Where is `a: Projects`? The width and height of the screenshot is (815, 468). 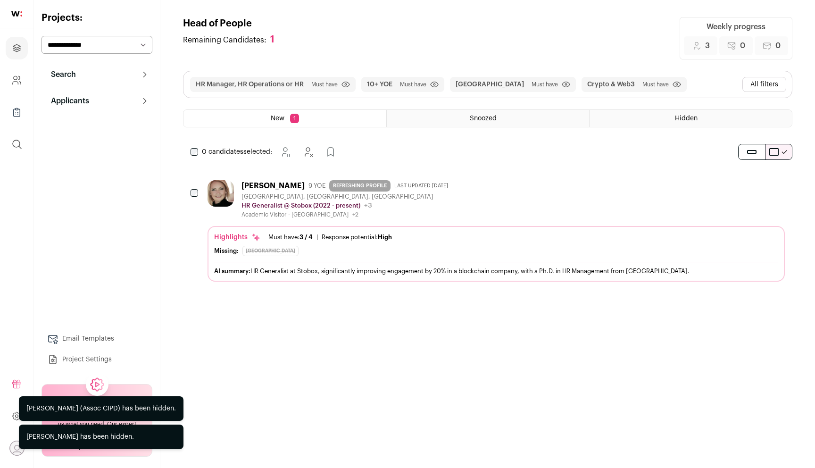
a: Projects is located at coordinates (17, 48).